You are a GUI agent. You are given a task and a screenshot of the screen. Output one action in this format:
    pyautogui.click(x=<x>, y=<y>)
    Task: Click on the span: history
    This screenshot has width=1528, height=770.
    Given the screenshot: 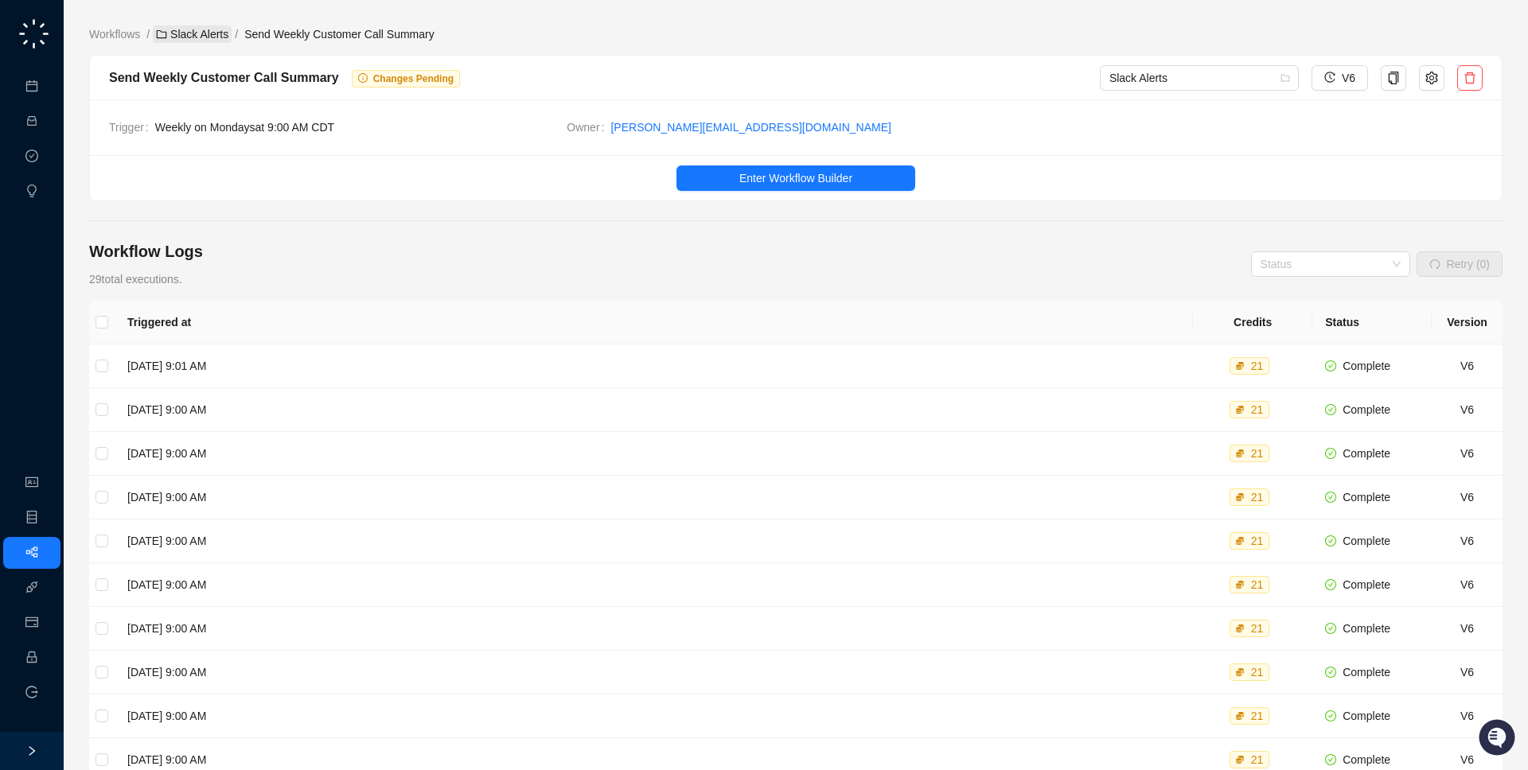 What is the action you would take?
    pyautogui.click(x=1330, y=77)
    